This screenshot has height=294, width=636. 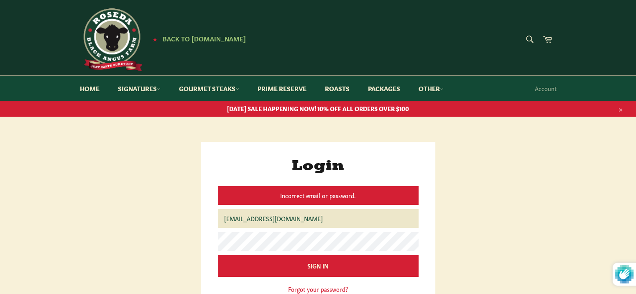 What do you see at coordinates (318, 195) in the screenshot?
I see `li: Incorrect email or password.` at bounding box center [318, 195].